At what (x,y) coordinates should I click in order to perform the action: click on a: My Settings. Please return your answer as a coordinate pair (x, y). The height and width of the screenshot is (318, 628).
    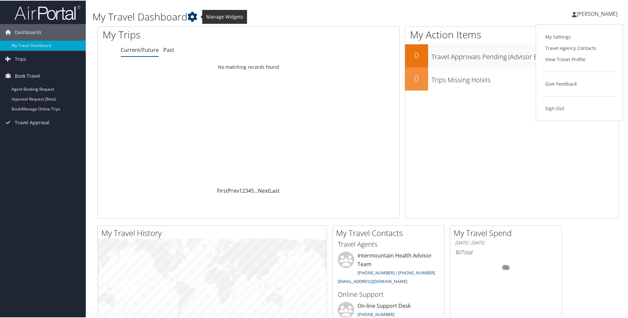
    Looking at the image, I should click on (580, 36).